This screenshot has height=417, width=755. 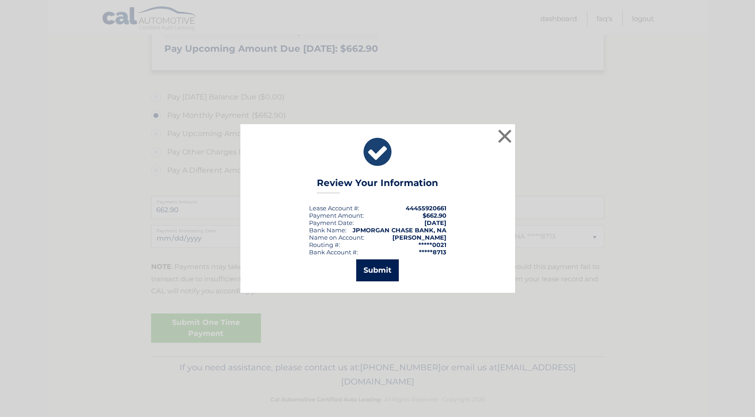 What do you see at coordinates (434, 215) in the screenshot?
I see `span: $662.90` at bounding box center [434, 215].